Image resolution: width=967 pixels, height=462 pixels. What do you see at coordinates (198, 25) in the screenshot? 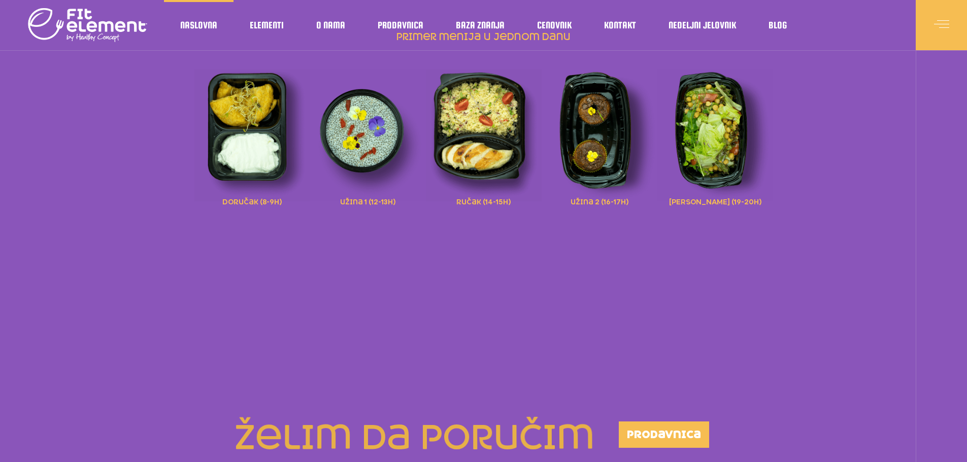
I see `span: Naslovna` at bounding box center [198, 25].